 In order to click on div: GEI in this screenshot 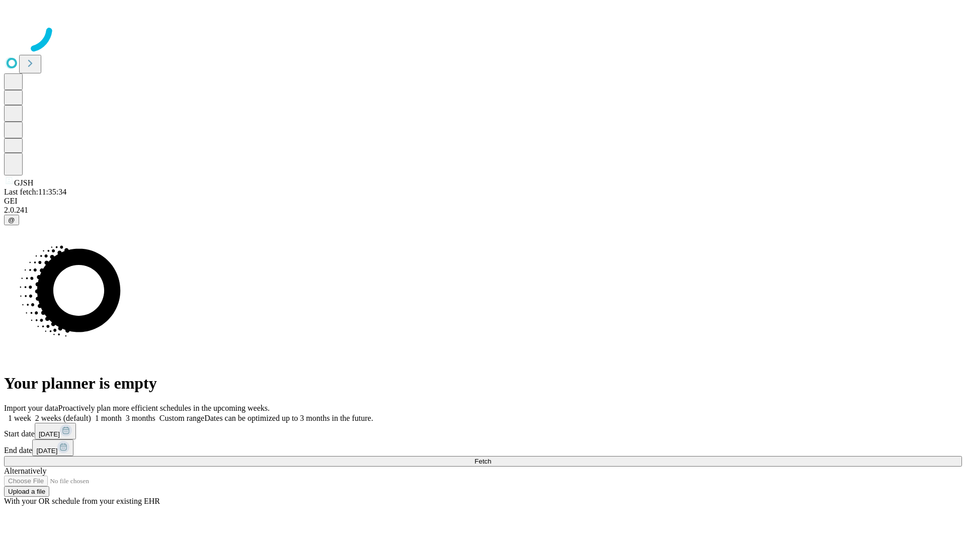, I will do `click(483, 201)`.